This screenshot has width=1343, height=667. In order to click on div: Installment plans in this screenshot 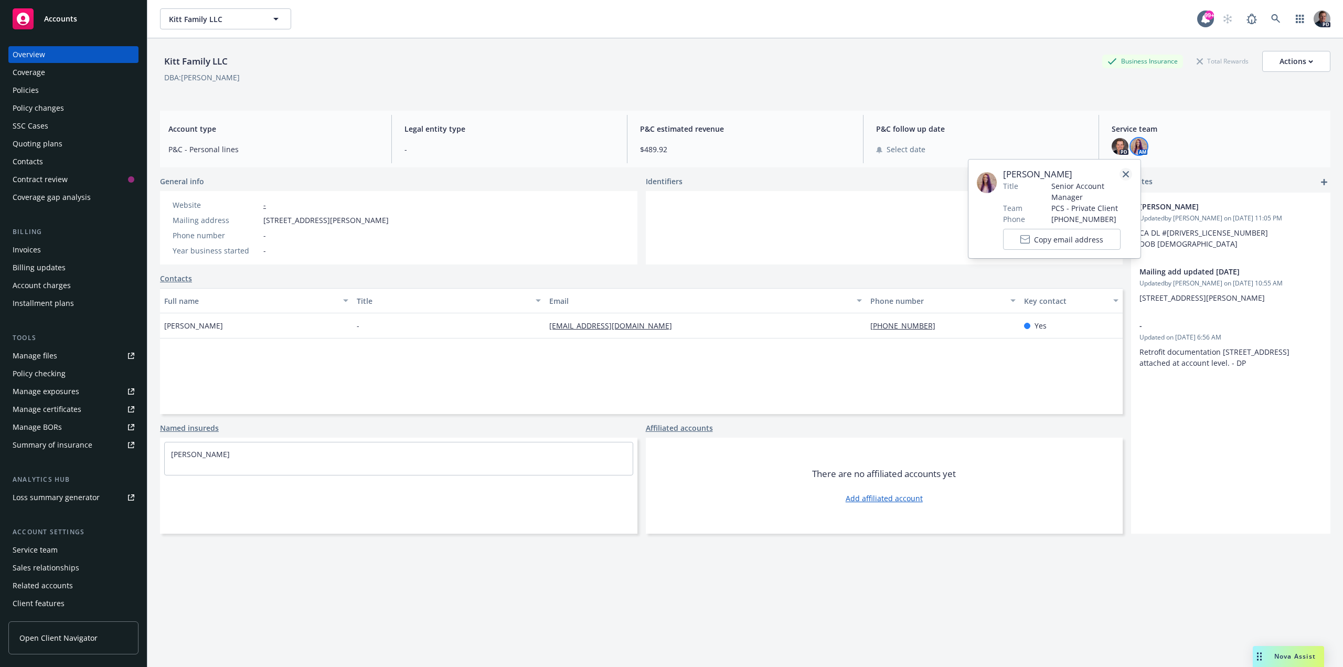, I will do `click(43, 303)`.